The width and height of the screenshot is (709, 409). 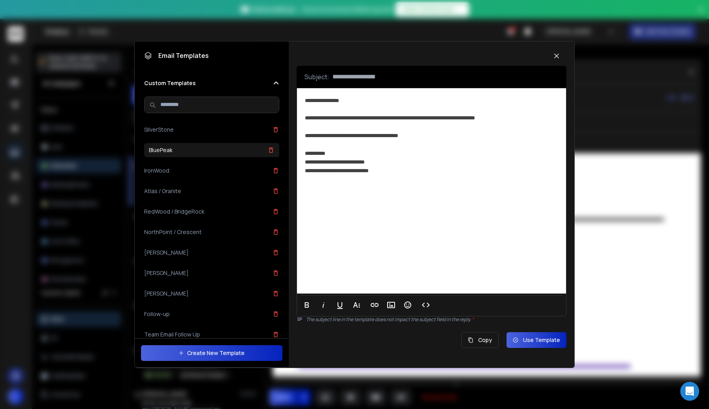 I want to click on button: Underline (⌘U), so click(x=340, y=305).